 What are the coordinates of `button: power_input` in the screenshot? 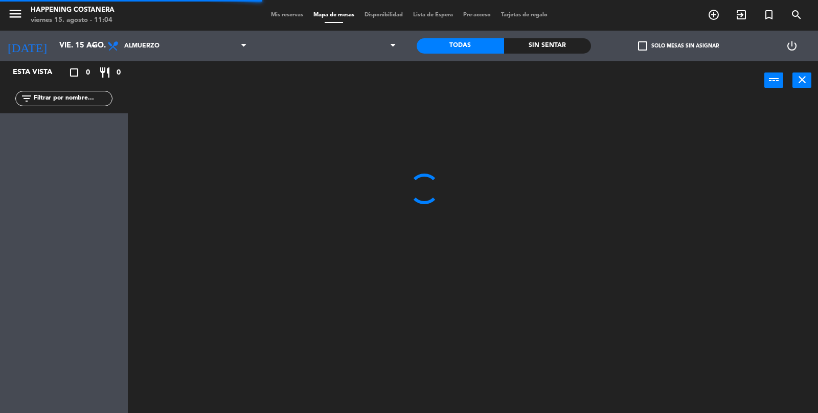 It's located at (773, 80).